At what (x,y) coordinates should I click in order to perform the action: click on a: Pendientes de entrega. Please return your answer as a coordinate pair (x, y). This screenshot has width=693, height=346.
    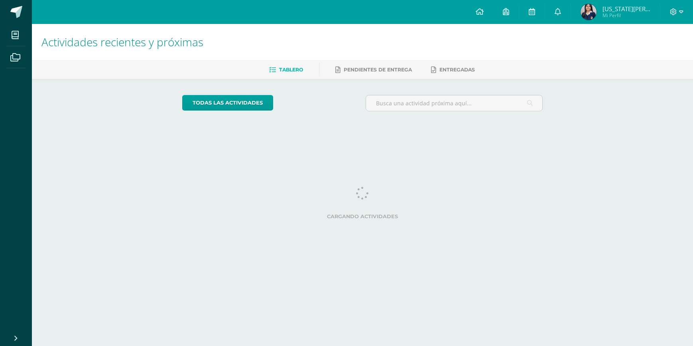
    Looking at the image, I should click on (374, 70).